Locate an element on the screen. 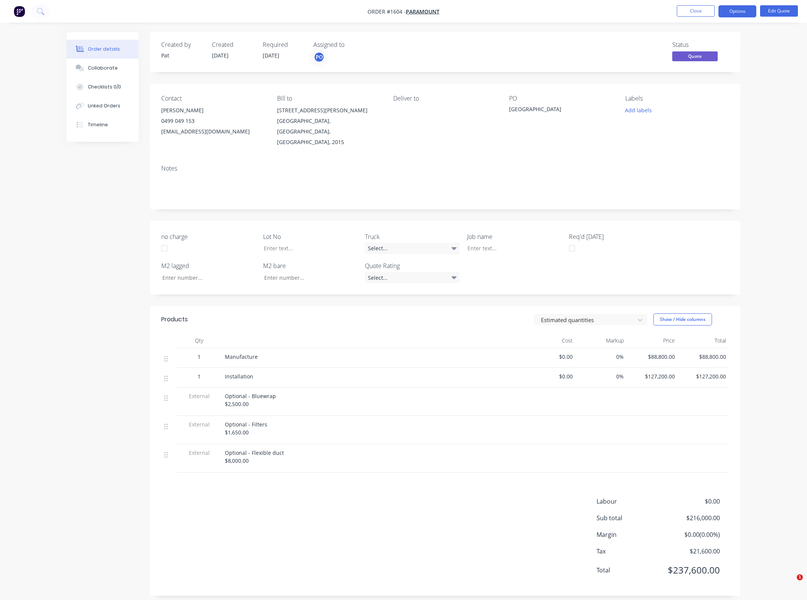 The width and height of the screenshot is (807, 600). span: $21,600.00 is located at coordinates (692, 552).